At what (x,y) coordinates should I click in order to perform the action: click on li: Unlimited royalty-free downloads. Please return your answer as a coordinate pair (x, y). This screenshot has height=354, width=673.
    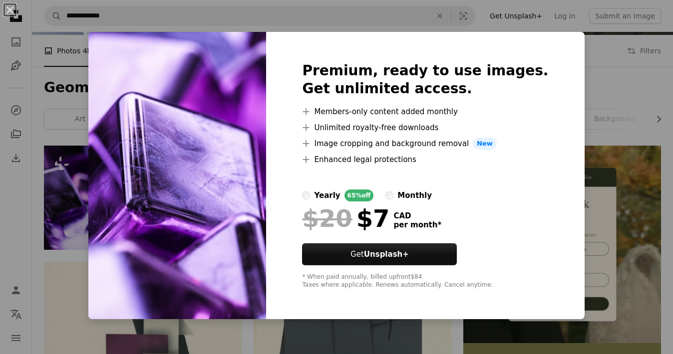
    Looking at the image, I should click on (425, 128).